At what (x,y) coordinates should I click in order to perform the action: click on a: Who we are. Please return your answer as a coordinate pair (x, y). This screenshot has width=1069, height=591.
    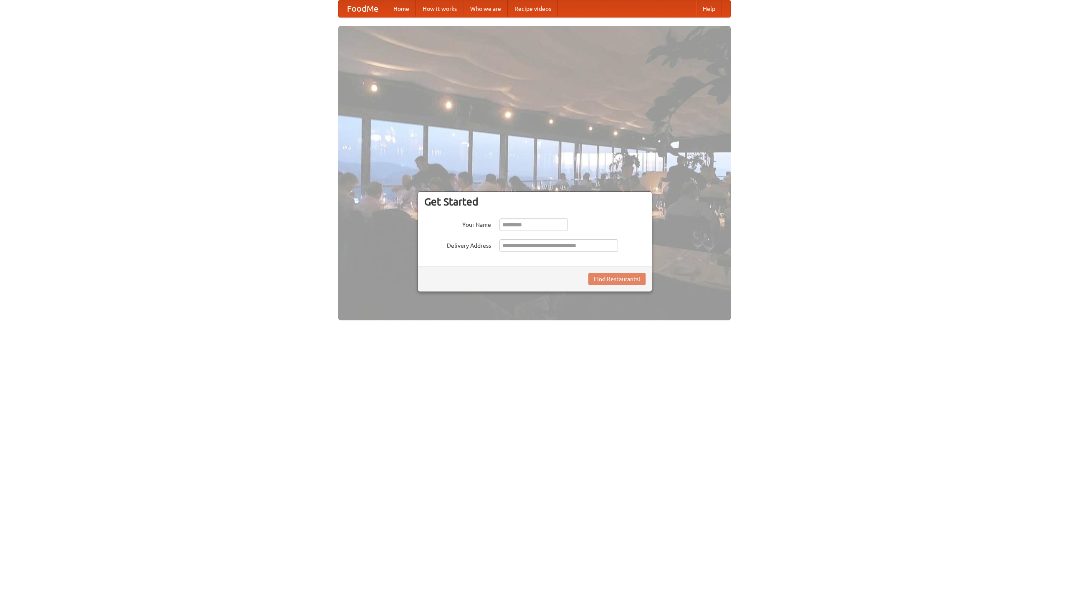
    Looking at the image, I should click on (486, 9).